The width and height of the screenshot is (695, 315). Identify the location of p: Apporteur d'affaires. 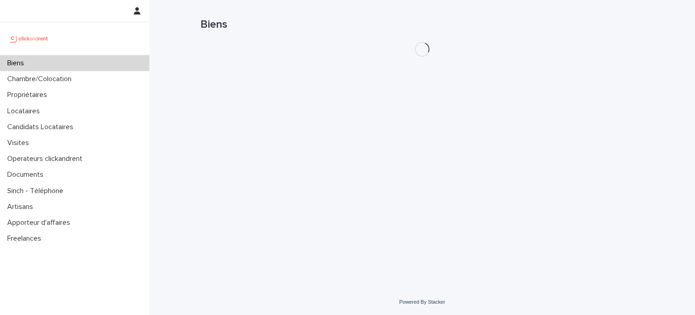
(40, 222).